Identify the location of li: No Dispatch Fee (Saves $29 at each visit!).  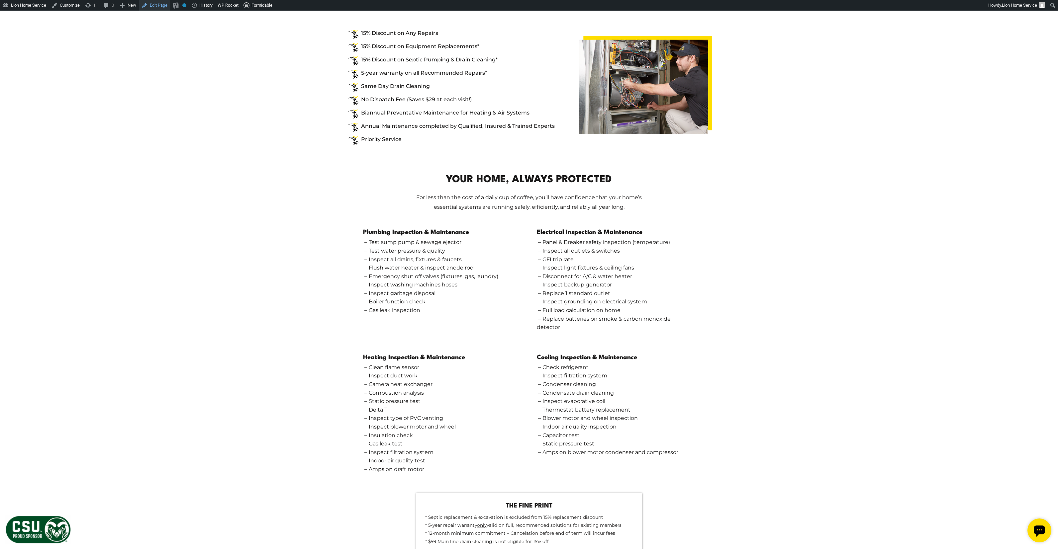
(451, 100).